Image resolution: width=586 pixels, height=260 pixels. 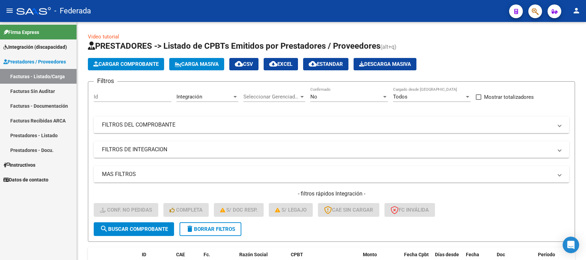 I want to click on mat-icon: person, so click(x=576, y=11).